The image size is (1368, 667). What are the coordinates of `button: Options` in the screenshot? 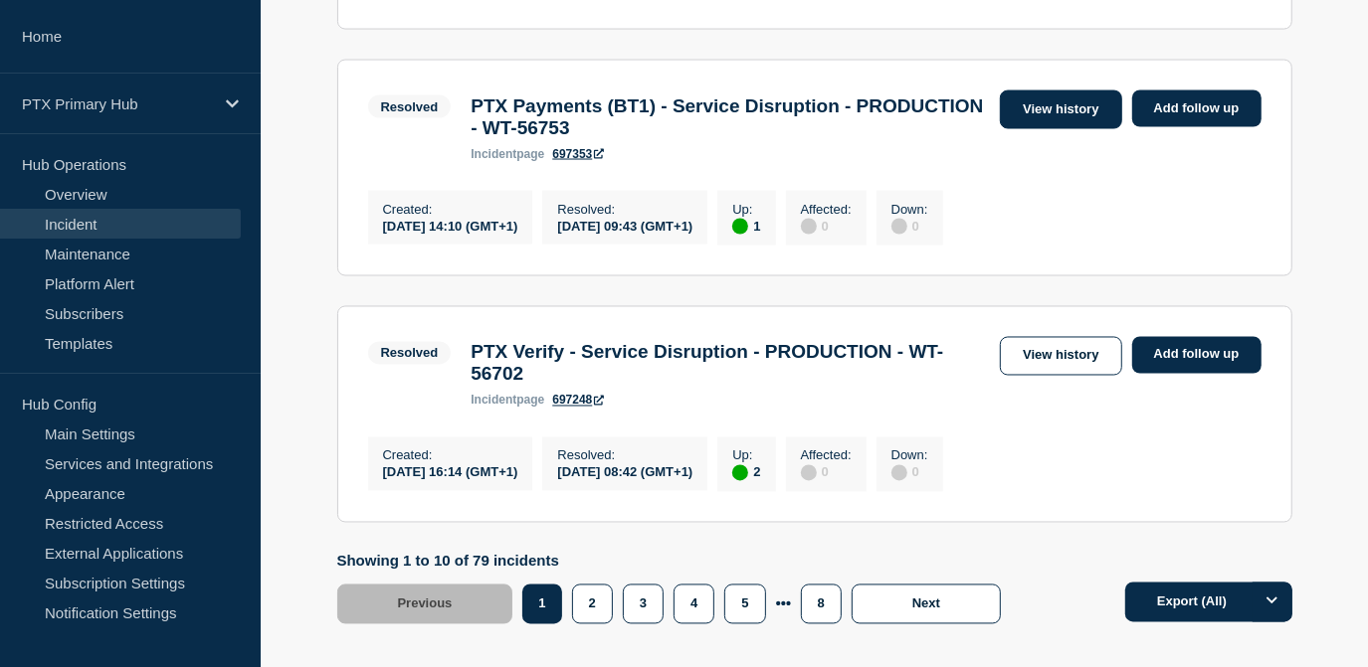 It's located at (1272, 603).